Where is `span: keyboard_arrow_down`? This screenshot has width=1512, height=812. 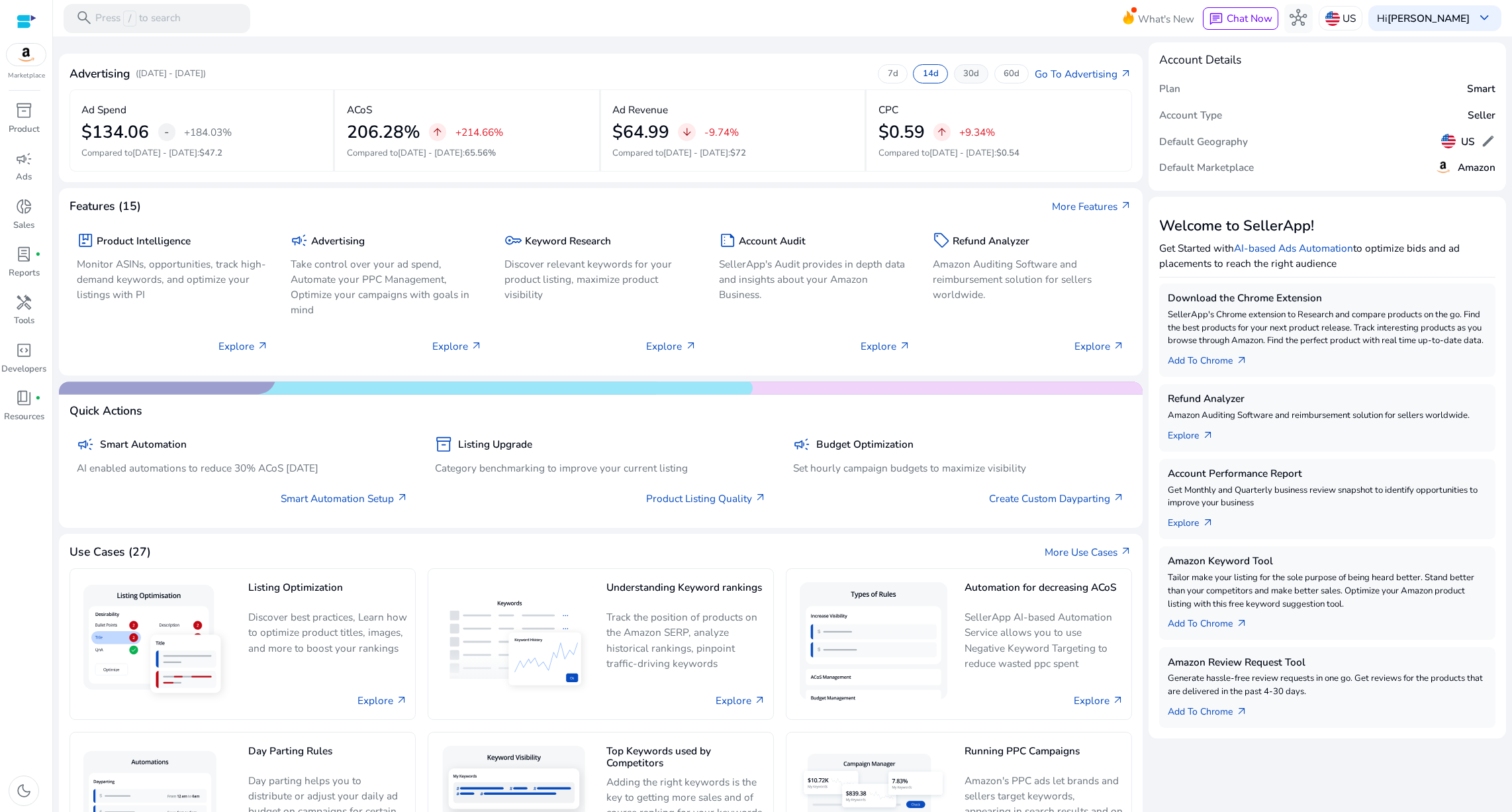
span: keyboard_arrow_down is located at coordinates (1485, 18).